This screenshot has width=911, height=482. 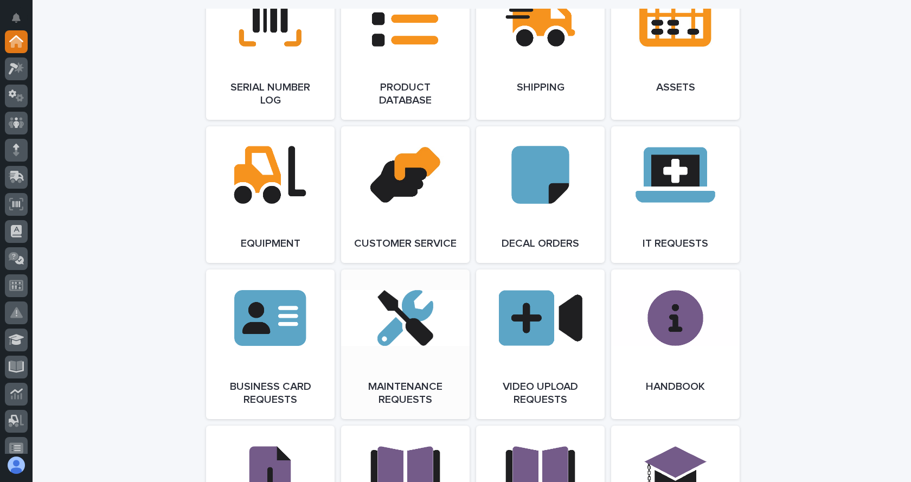 What do you see at coordinates (675, 344) in the screenshot?
I see `a: Handbook` at bounding box center [675, 344].